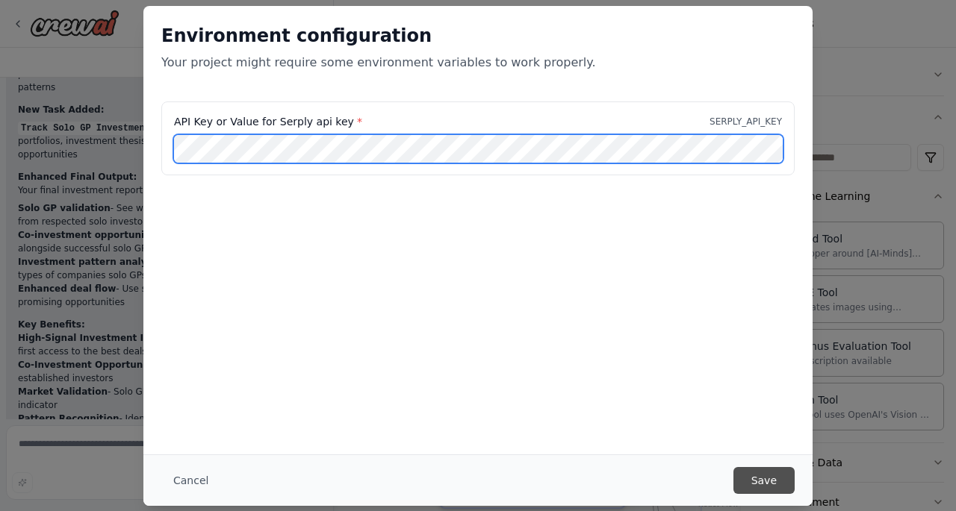  Describe the element at coordinates (478, 63) in the screenshot. I see `p: Your project might require some environment variables to work properly.` at that location.